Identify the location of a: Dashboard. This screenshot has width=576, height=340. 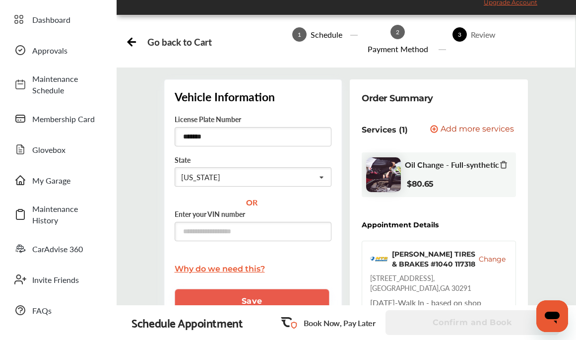
(58, 19).